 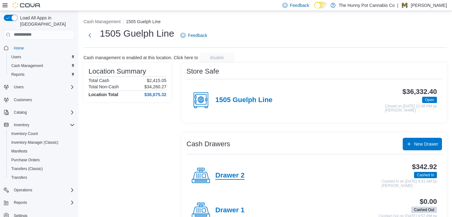 I want to click on span: Dark Mode, so click(x=314, y=8).